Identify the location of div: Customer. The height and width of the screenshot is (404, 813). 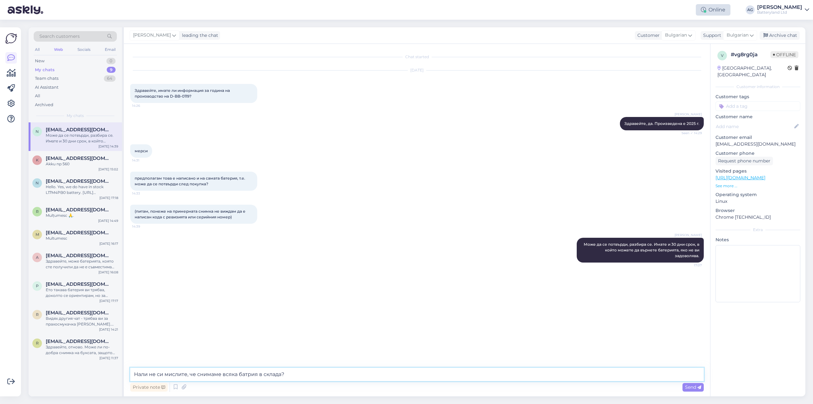
(647, 35).